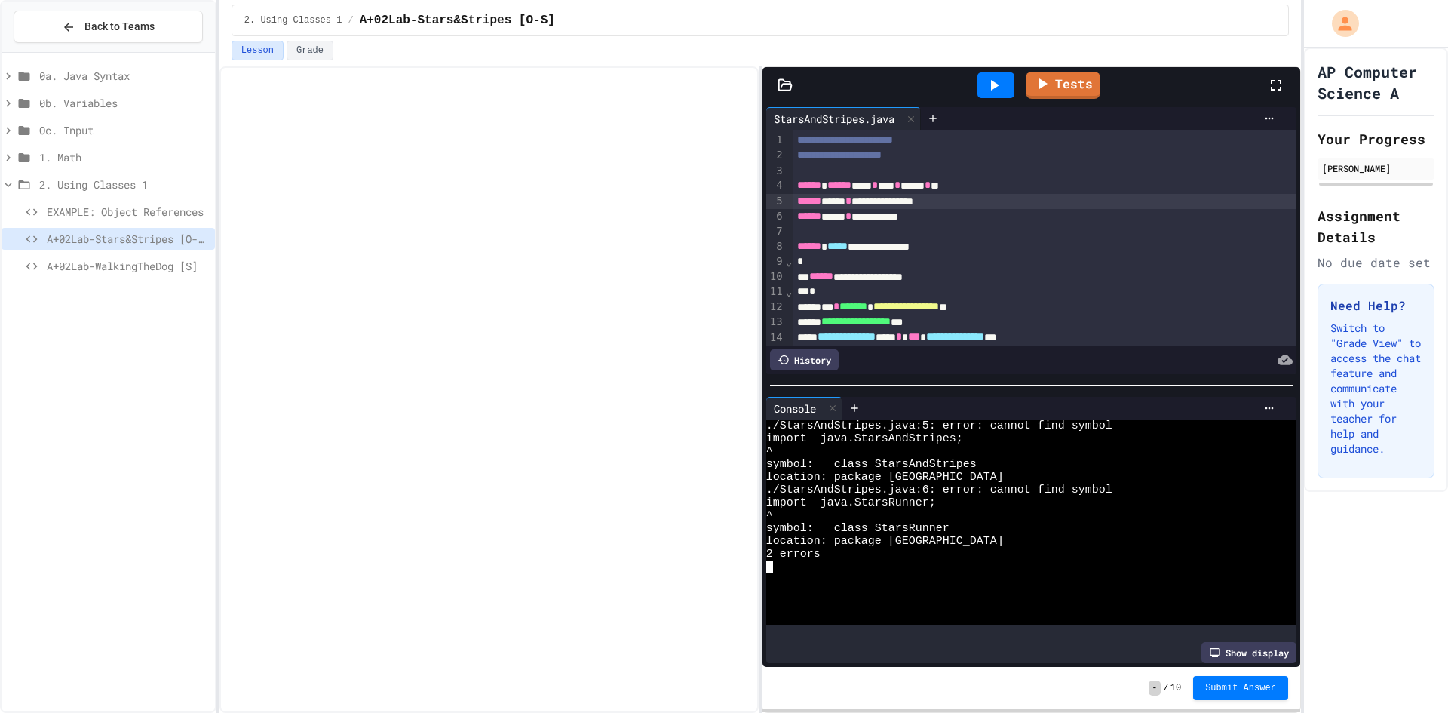 The image size is (1448, 713). I want to click on span: 0a. Java Syntax, so click(124, 75).